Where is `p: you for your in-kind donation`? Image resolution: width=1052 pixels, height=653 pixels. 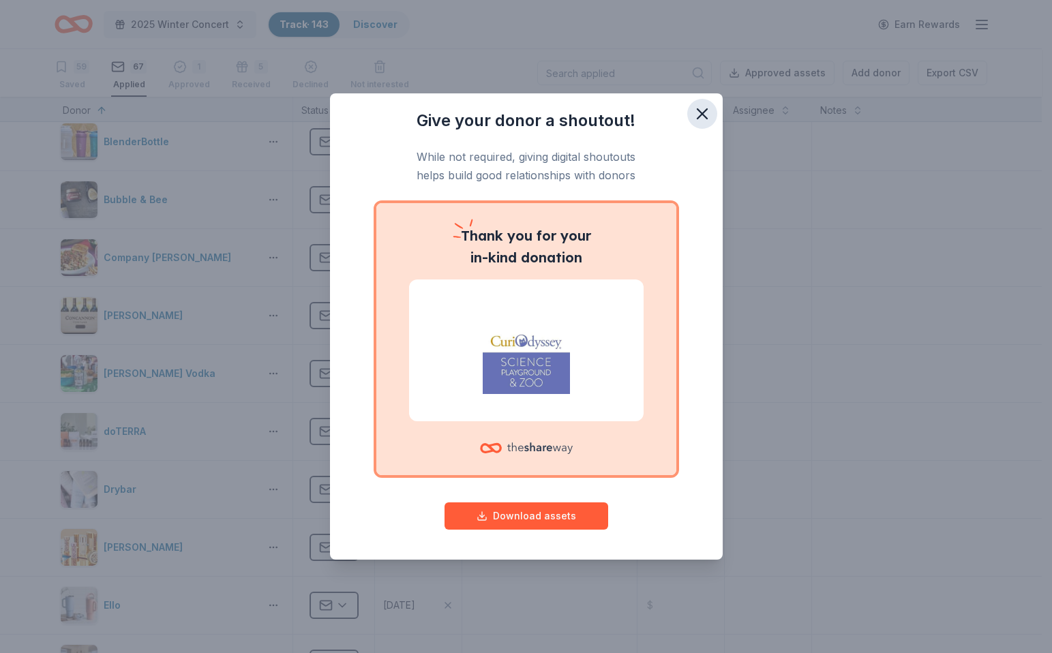 p: you for your in-kind donation is located at coordinates (526, 247).